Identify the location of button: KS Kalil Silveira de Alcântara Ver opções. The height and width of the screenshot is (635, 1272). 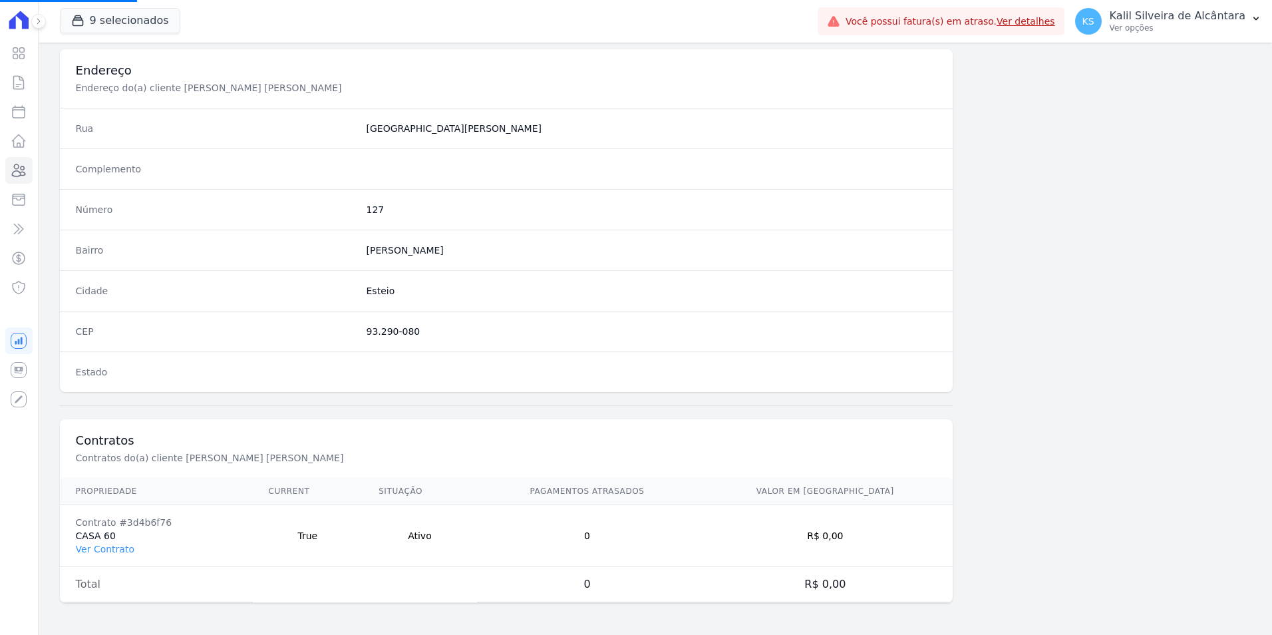
(1168, 21).